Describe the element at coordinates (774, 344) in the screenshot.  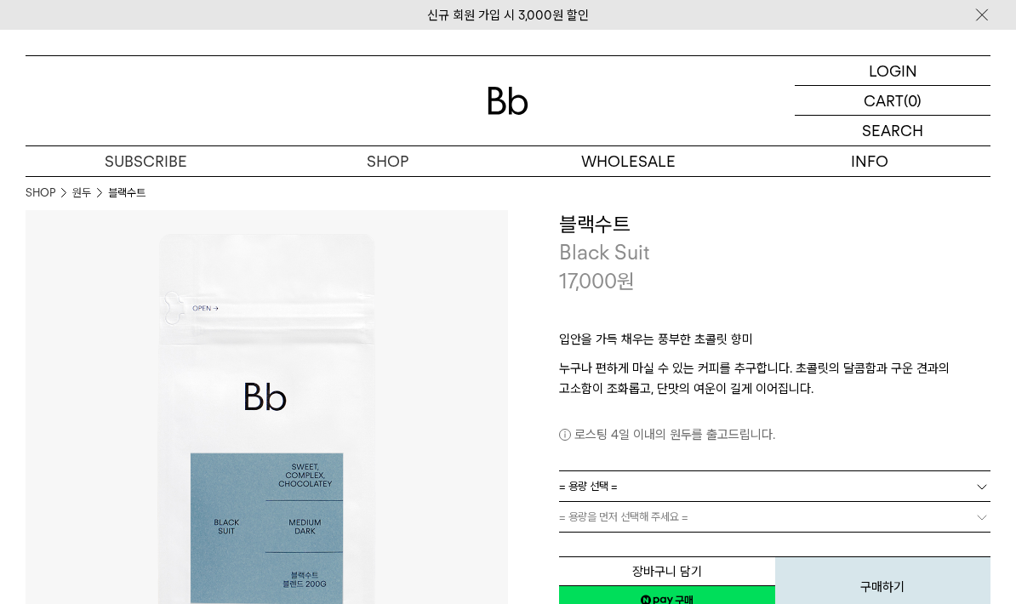
I see `p: 입안을 가득 채우는 풍부한 초콜릿 향미` at that location.